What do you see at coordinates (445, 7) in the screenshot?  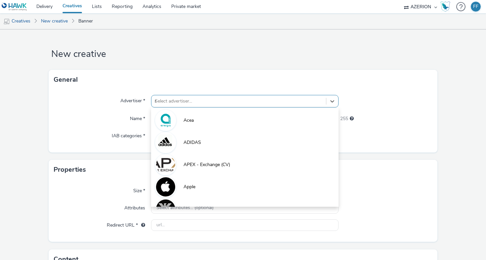 I see `img: Hawk Academy` at bounding box center [445, 7].